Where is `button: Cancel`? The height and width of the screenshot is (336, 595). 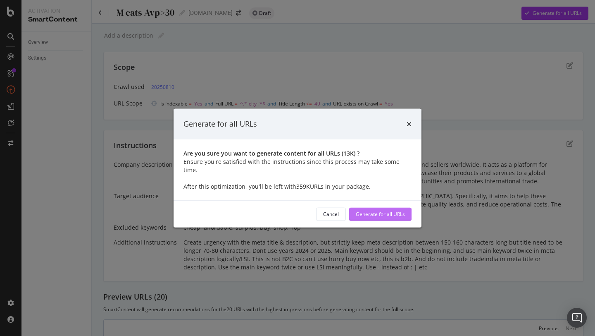 button: Cancel is located at coordinates (331, 214).